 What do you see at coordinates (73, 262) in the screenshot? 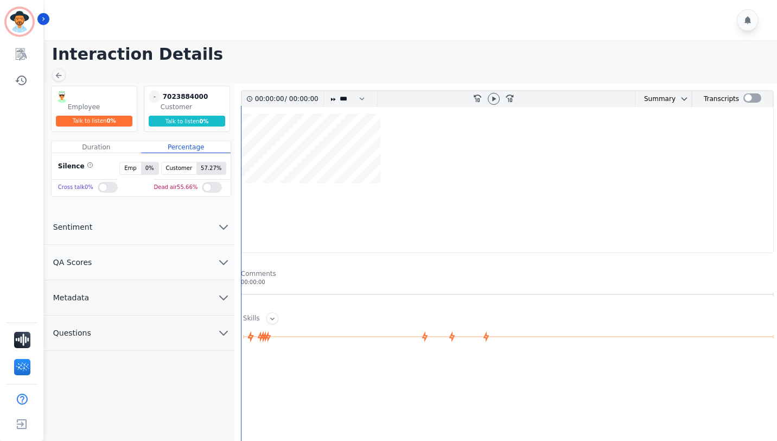
I see `span: QA Scores` at bounding box center [73, 262].